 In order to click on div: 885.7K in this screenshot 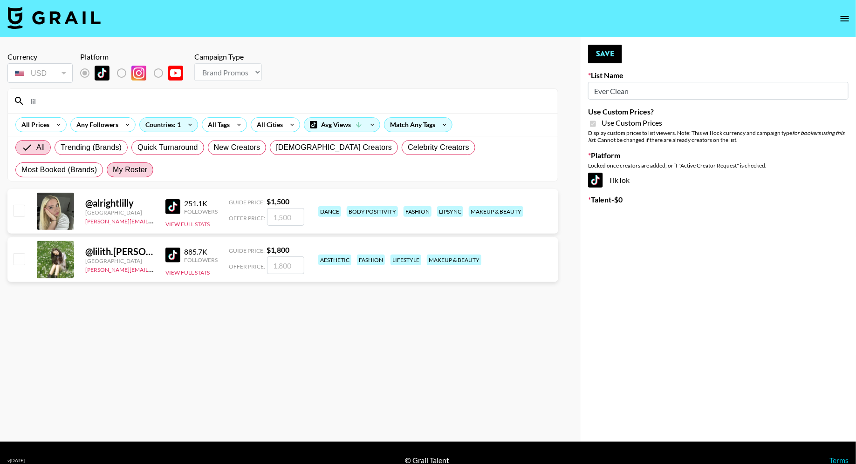, I will do `click(201, 252)`.